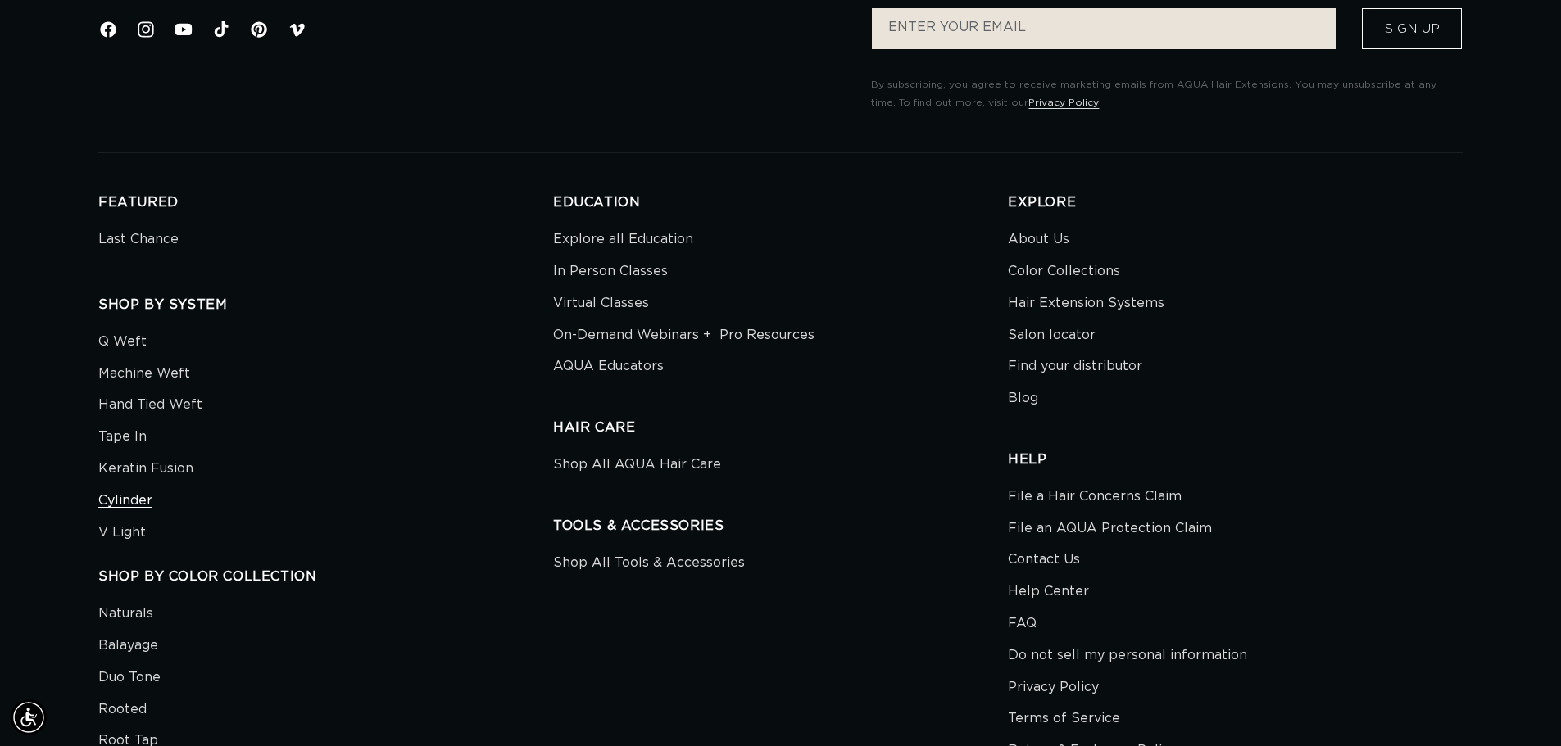 The width and height of the screenshot is (1561, 746). Describe the element at coordinates (608, 366) in the screenshot. I see `a: AQUA Educators` at that location.